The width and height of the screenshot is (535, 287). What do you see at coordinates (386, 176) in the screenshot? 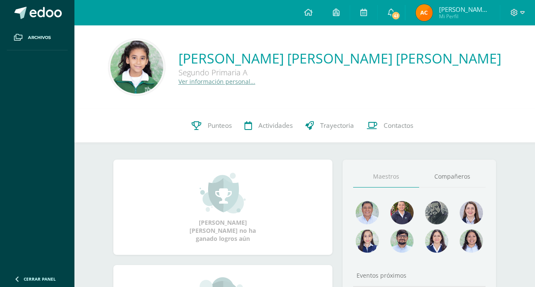
I see `a: Maestros` at bounding box center [386, 176].